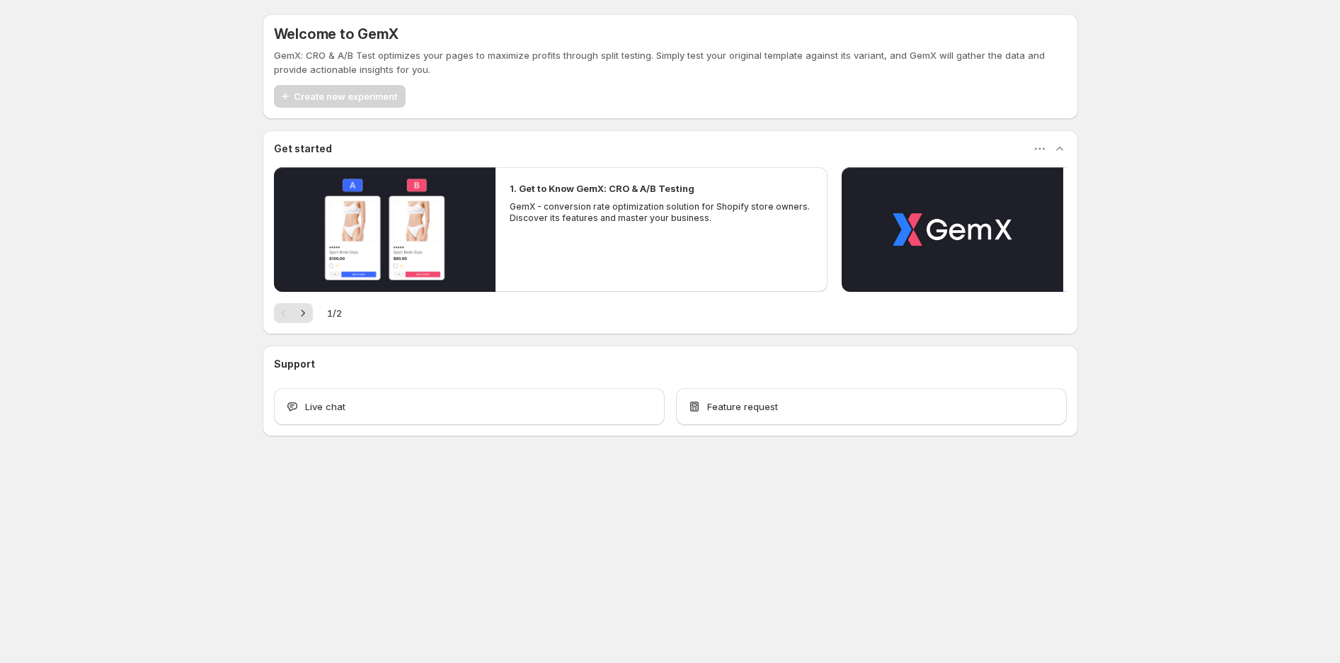 The image size is (1340, 663). What do you see at coordinates (293, 313) in the screenshot?
I see `nav: Pagination` at bounding box center [293, 313].